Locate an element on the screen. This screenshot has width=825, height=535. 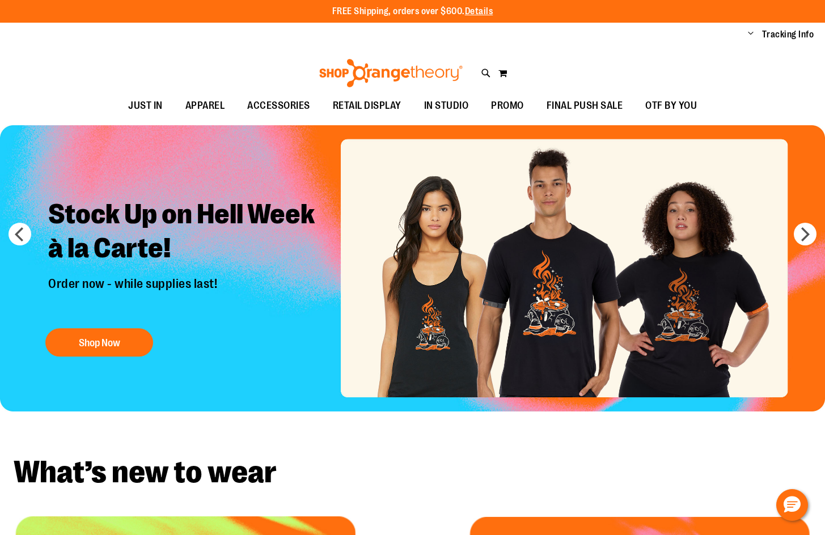
span: IN STUDIO is located at coordinates (446, 105).